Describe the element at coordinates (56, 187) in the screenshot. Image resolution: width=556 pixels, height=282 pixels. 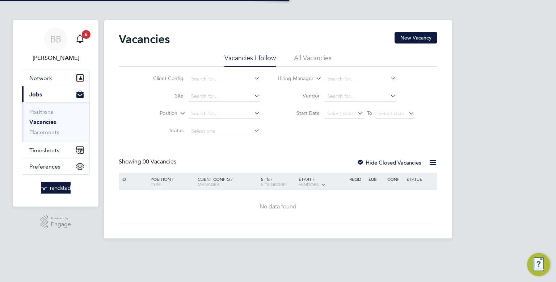
I see `a: Go to home page` at that location.